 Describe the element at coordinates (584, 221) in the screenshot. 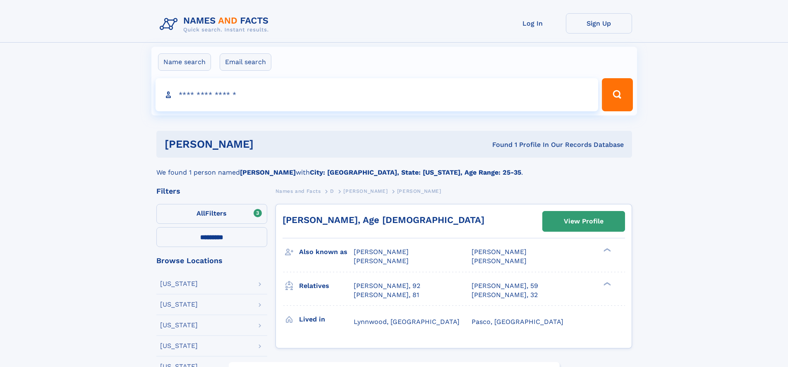

I see `div: View Profile` at that location.